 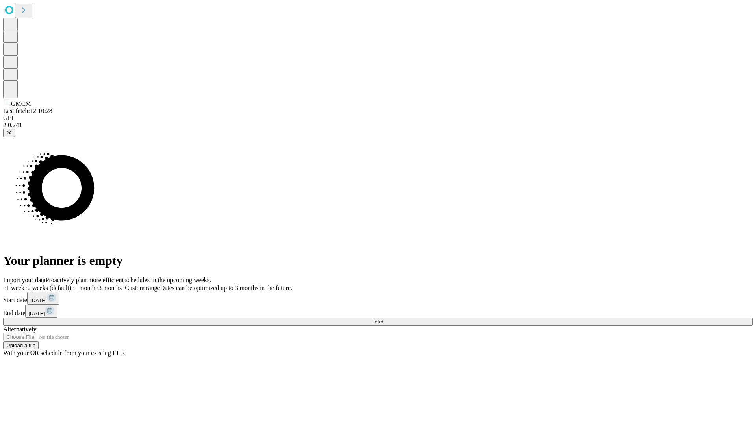 What do you see at coordinates (226, 288) in the screenshot?
I see `span: Dates can be optimized up to 3 months in the future.` at bounding box center [226, 288].